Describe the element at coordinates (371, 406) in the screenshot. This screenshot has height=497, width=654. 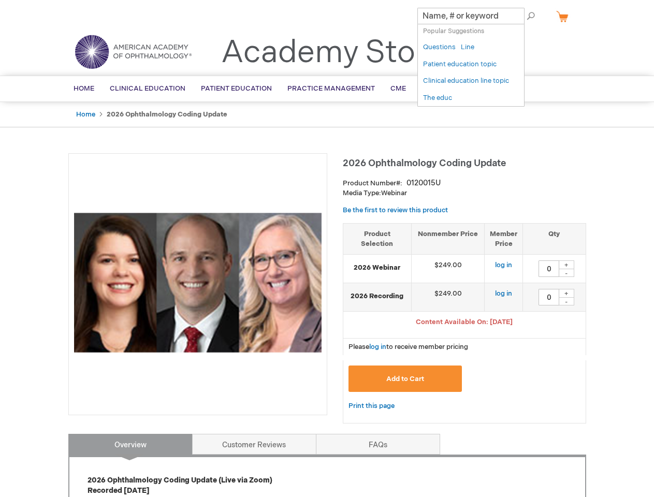
I see `a: Print this page` at that location.